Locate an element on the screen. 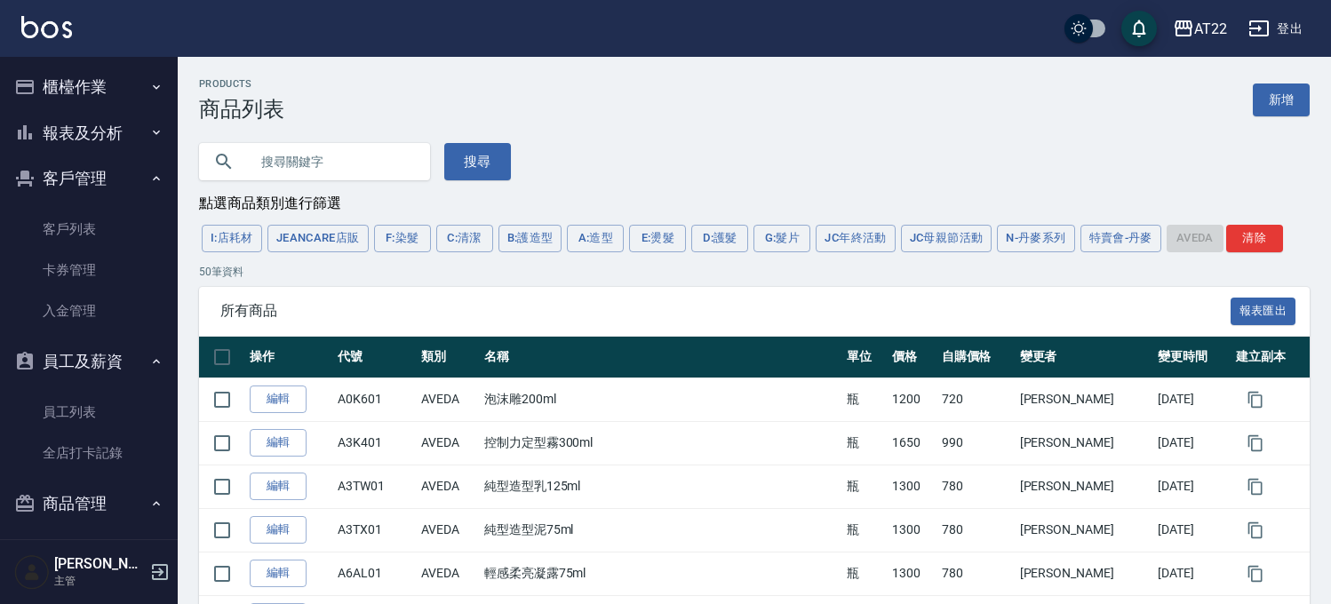 This screenshot has height=604, width=1331. a: 全店打卡記錄 is located at coordinates (89, 453).